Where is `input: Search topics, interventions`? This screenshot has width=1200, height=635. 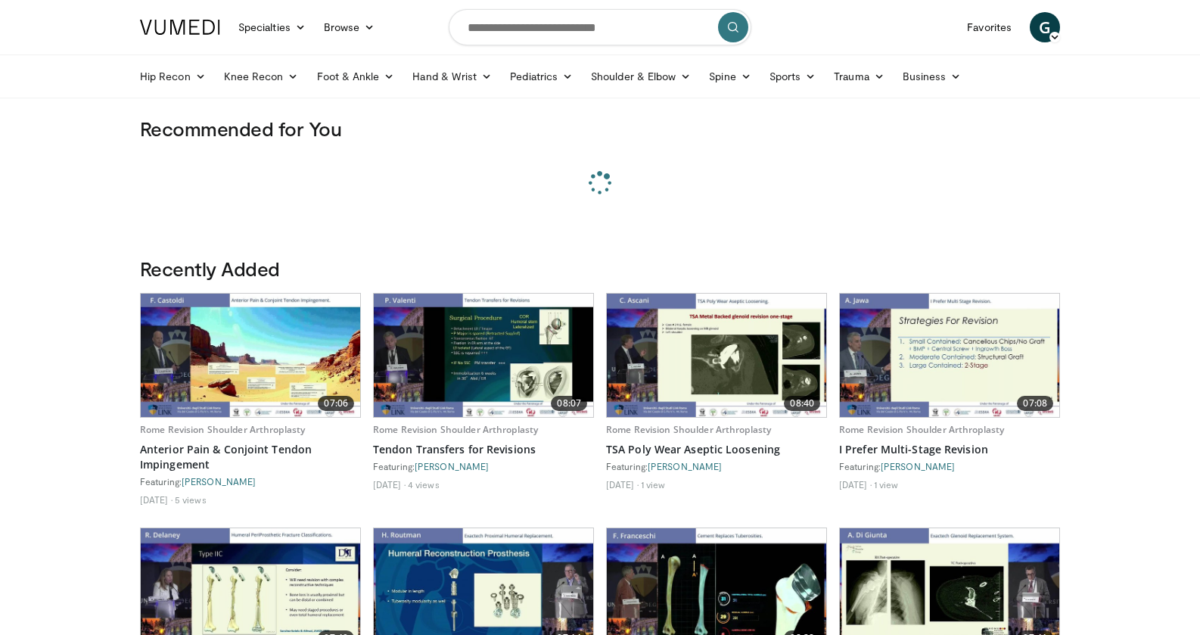 input: Search topics, interventions is located at coordinates (600, 27).